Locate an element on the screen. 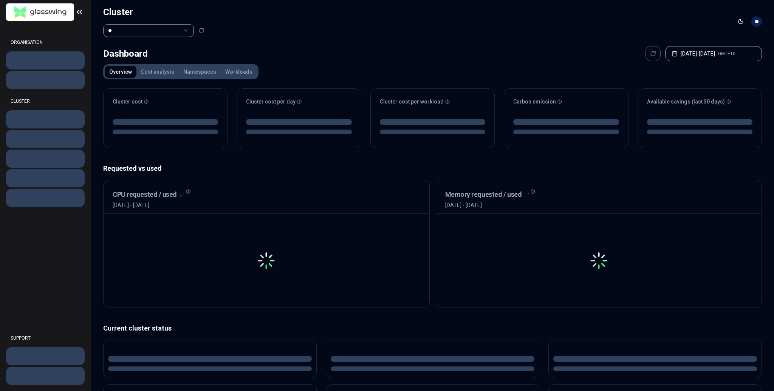 The image size is (774, 391). button: Namespaces is located at coordinates (200, 72).